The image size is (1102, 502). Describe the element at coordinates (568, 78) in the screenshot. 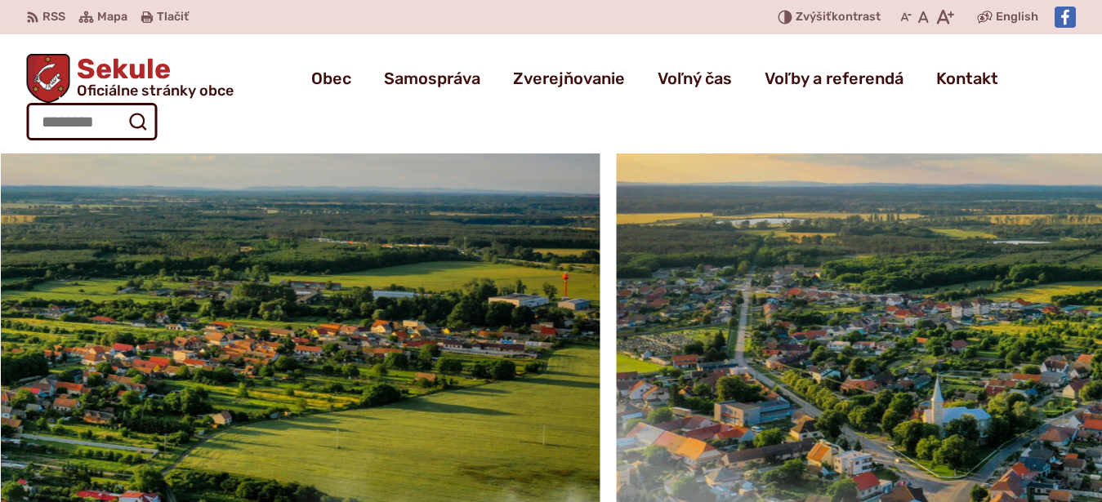

I see `a: Zverejňovanie` at that location.